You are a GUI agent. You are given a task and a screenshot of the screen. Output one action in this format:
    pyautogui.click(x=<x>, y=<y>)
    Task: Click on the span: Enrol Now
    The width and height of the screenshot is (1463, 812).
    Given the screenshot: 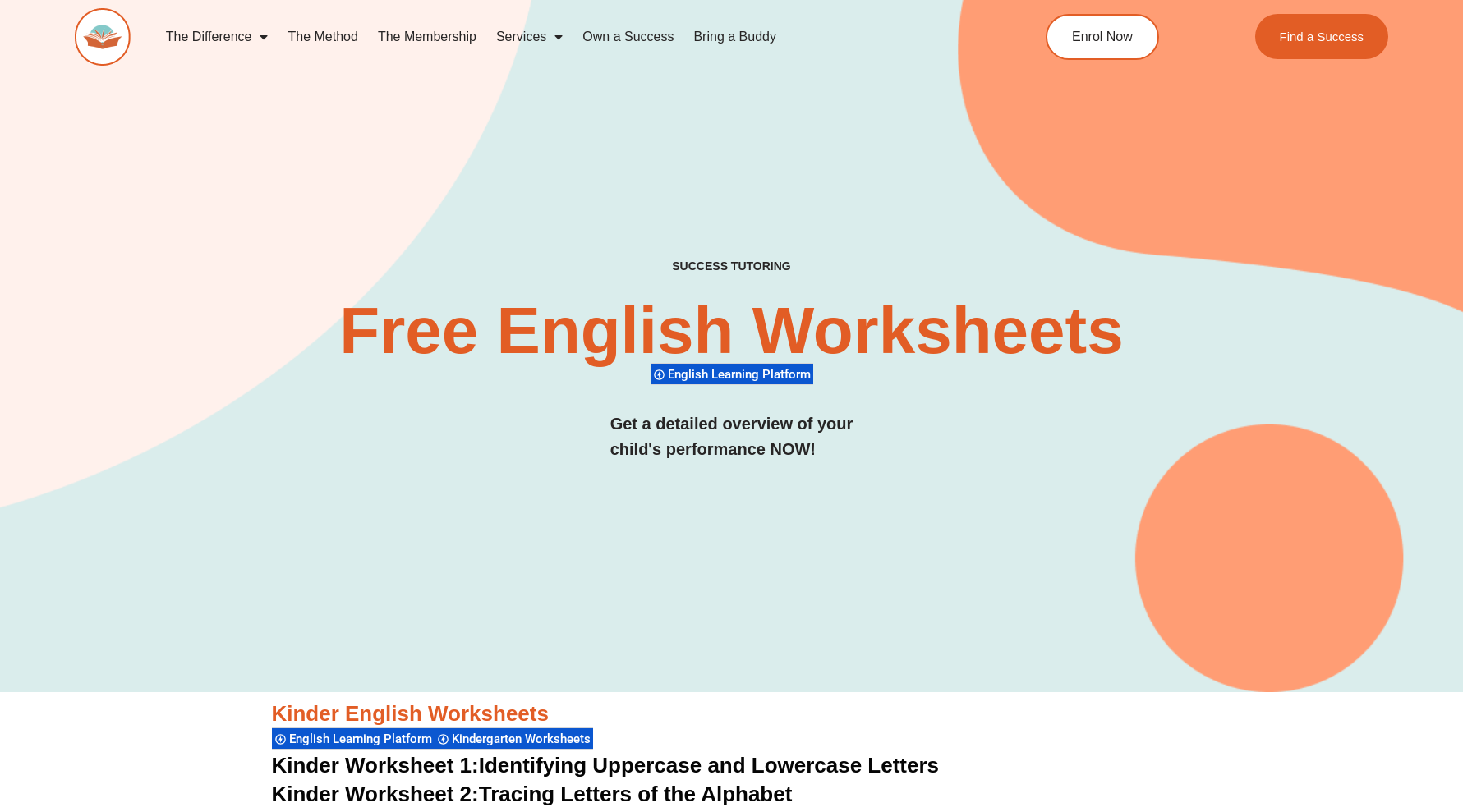 What is the action you would take?
    pyautogui.click(x=1102, y=37)
    